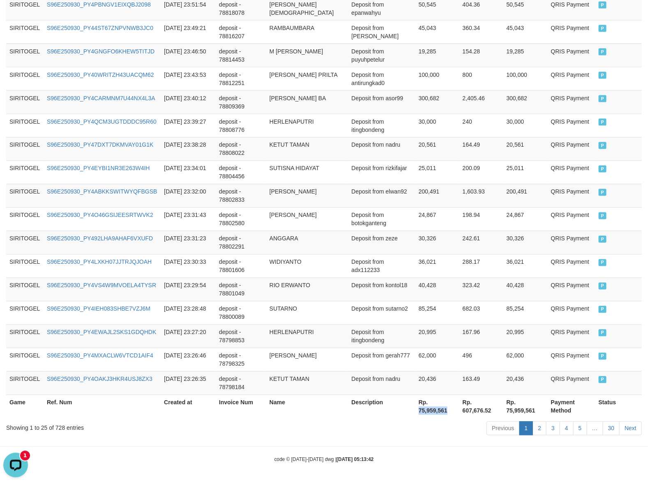  Describe the element at coordinates (241, 102) in the screenshot. I see `td: deposit - 78809369` at that location.